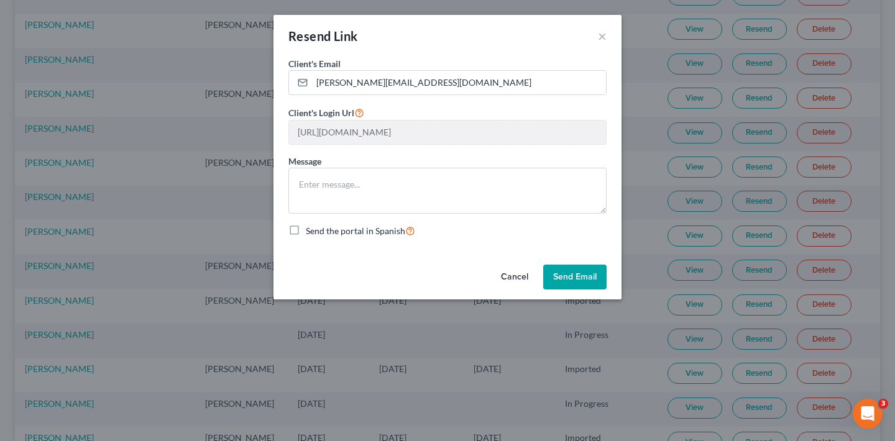 This screenshot has height=441, width=895. I want to click on span: Client's Email, so click(314, 63).